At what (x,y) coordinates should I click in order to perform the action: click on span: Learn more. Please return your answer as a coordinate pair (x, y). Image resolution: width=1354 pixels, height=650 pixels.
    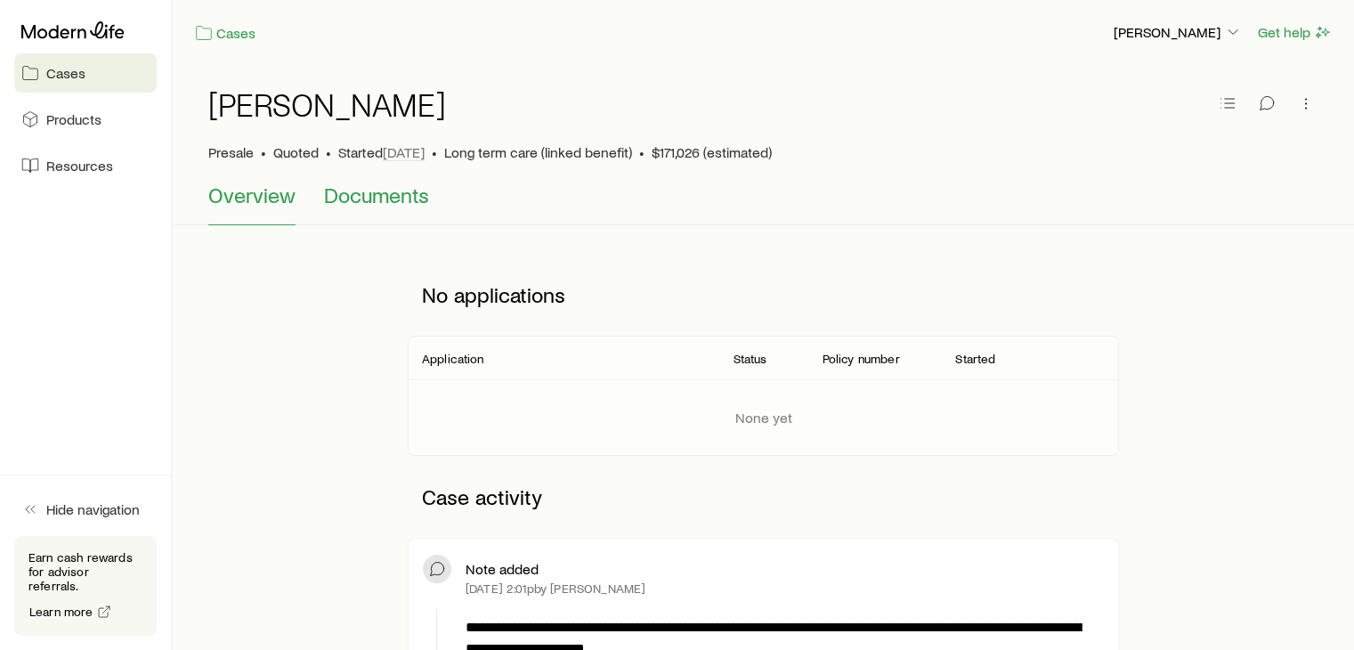
    Looking at the image, I should click on (61, 612).